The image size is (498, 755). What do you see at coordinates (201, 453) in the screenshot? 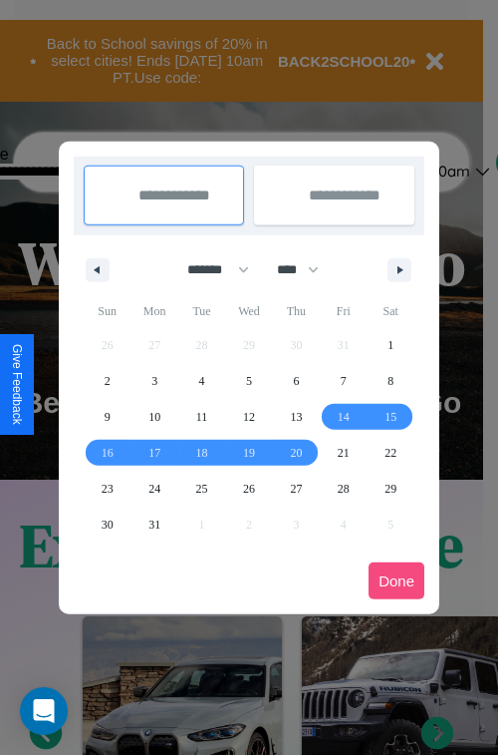
I see `button: 18` at bounding box center [201, 453].